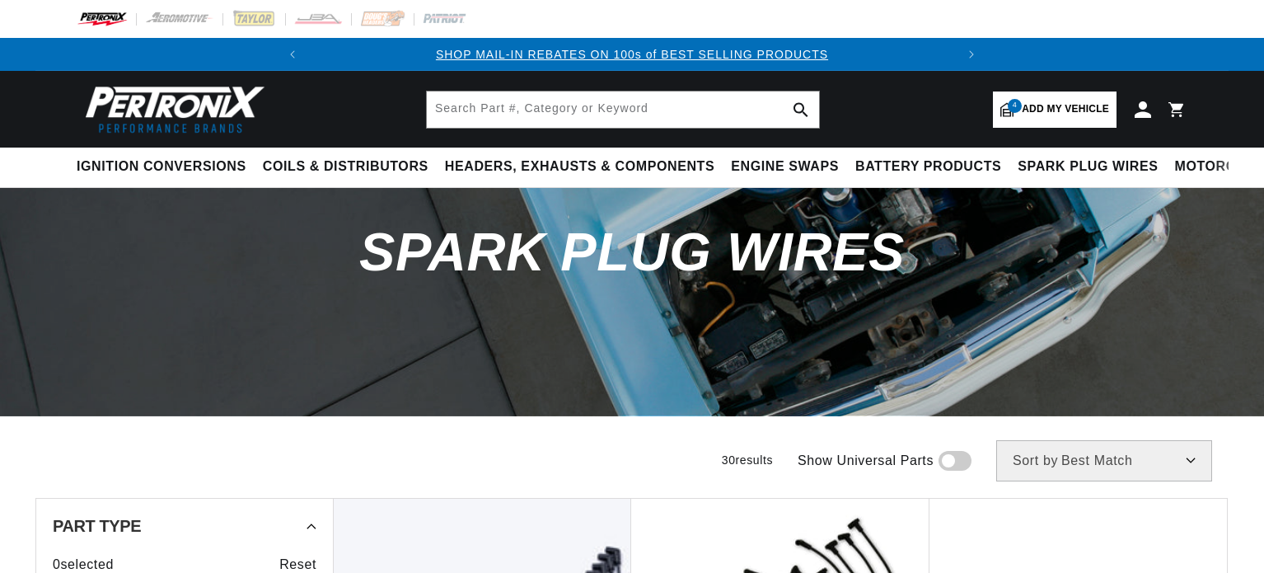 The image size is (1264, 573). Describe the element at coordinates (1087, 166) in the screenshot. I see `summary: Spark Plug Wires` at that location.